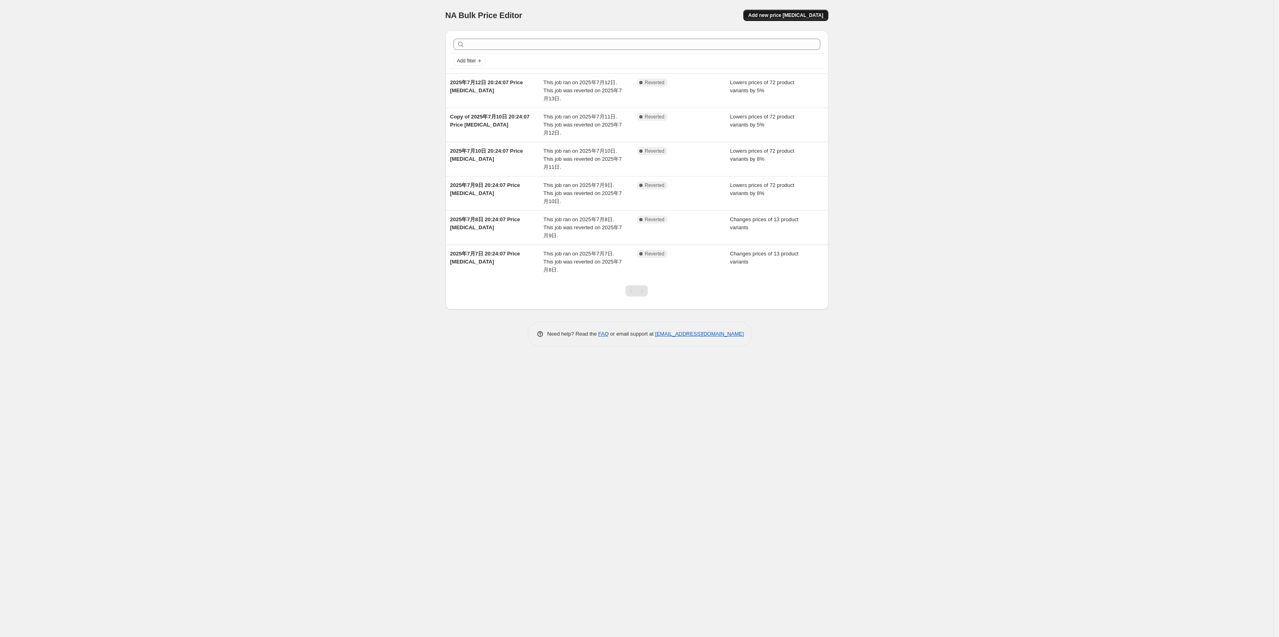 Image resolution: width=1279 pixels, height=637 pixels. Describe the element at coordinates (582, 227) in the screenshot. I see `span: This job ran on 2025年7月8日. This job was reverted on 2025年7月9日.` at that location.